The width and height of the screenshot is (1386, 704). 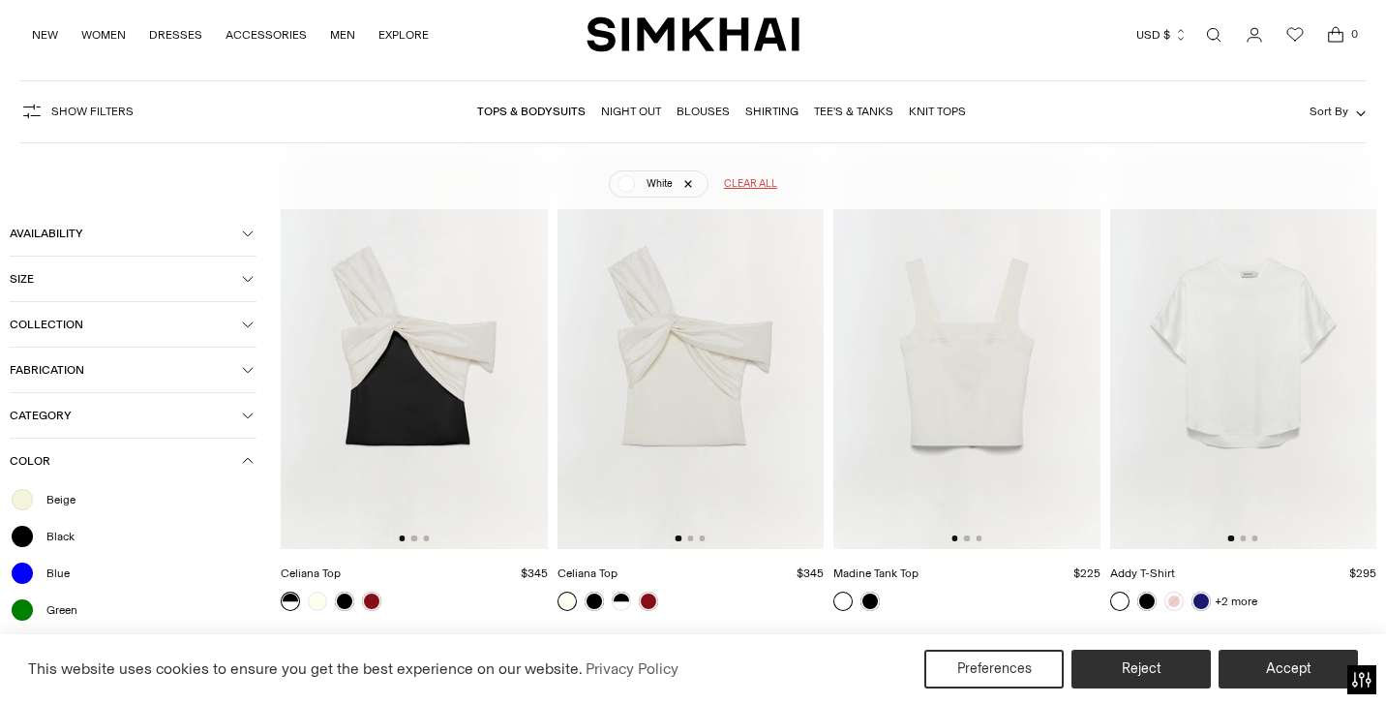 I want to click on a: Addy T-Shirt, so click(x=1142, y=573).